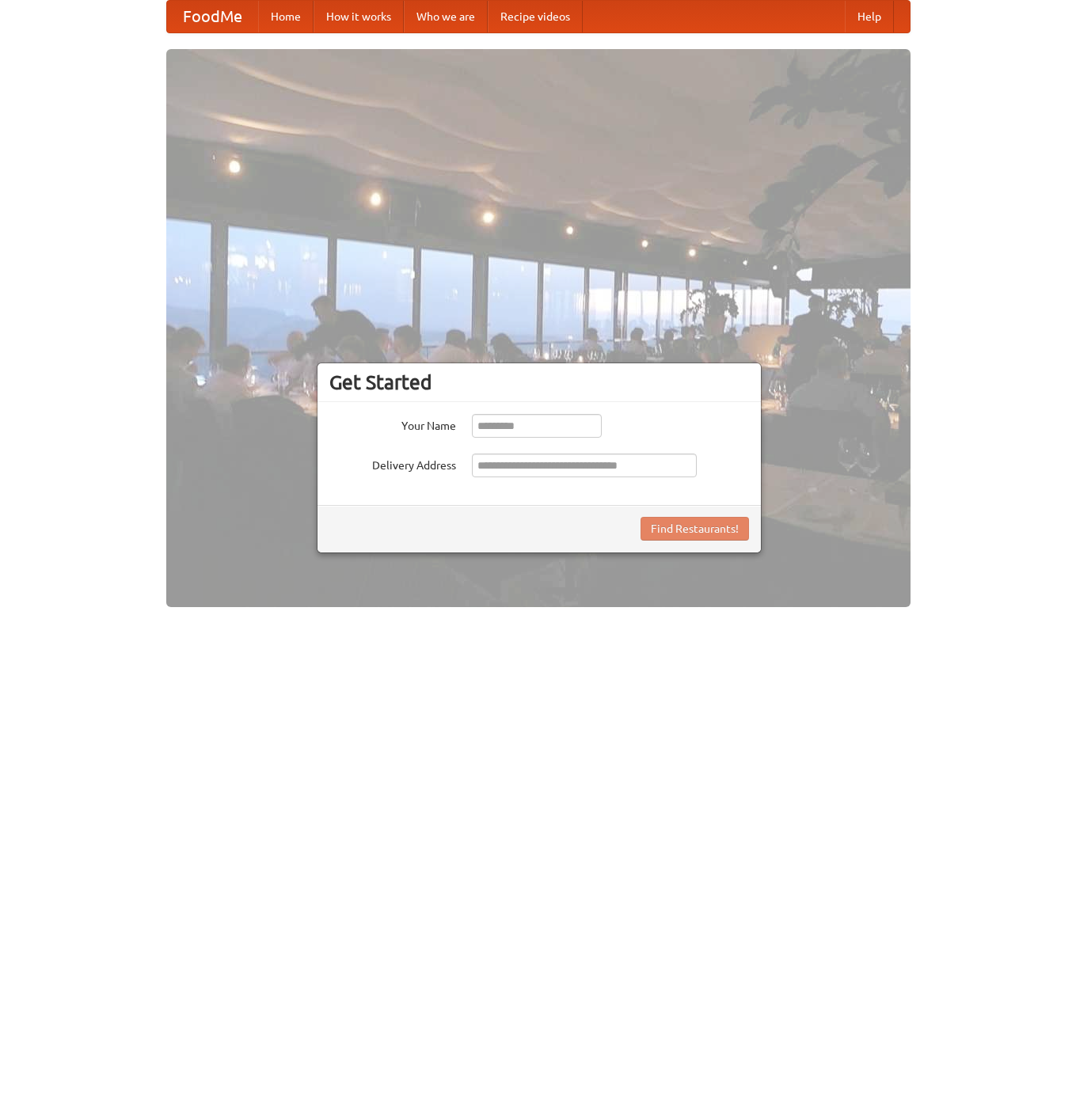 This screenshot has height=1120, width=1076. Describe the element at coordinates (392, 463) in the screenshot. I see `label: Delivery Address` at that location.